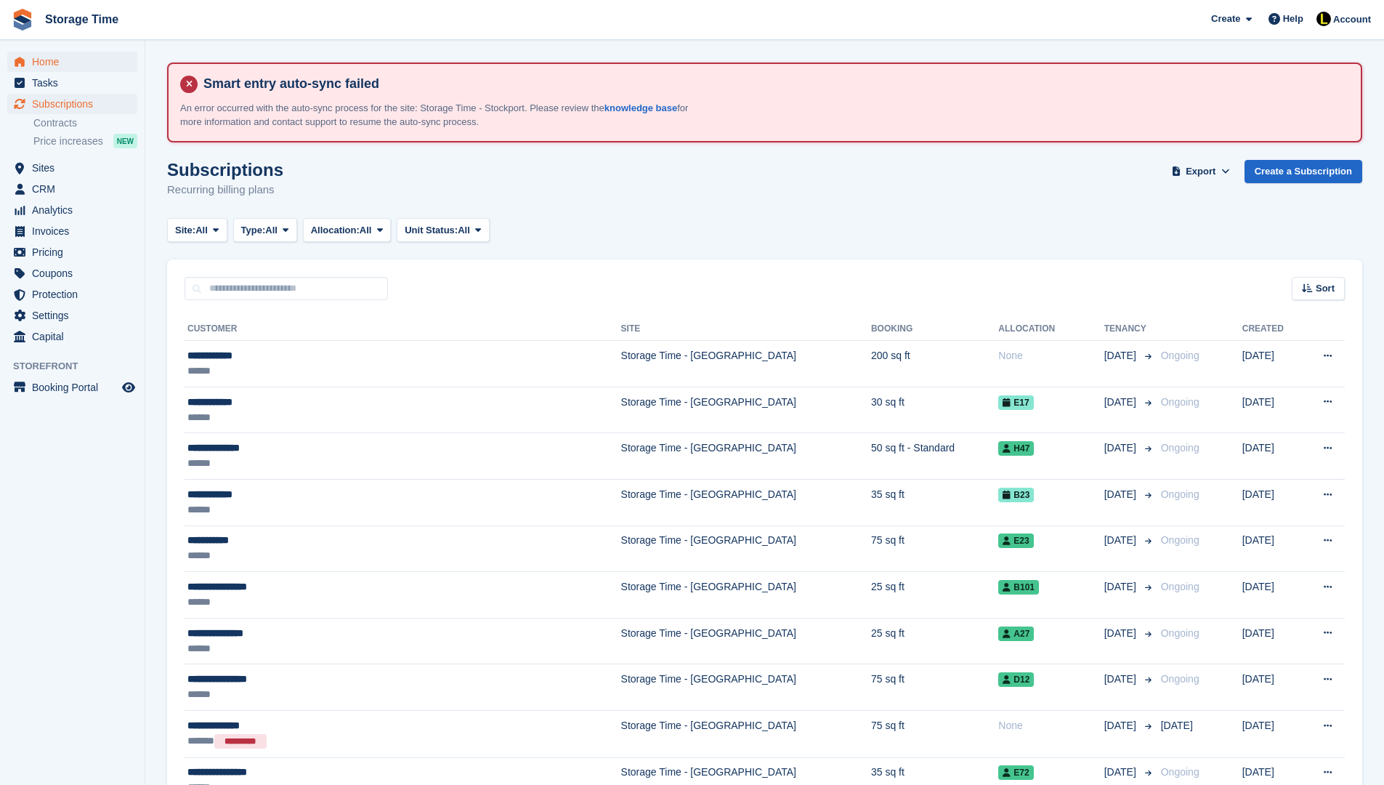 The width and height of the screenshot is (1384, 785). Describe the element at coordinates (335, 230) in the screenshot. I see `span: Allocation:` at that location.